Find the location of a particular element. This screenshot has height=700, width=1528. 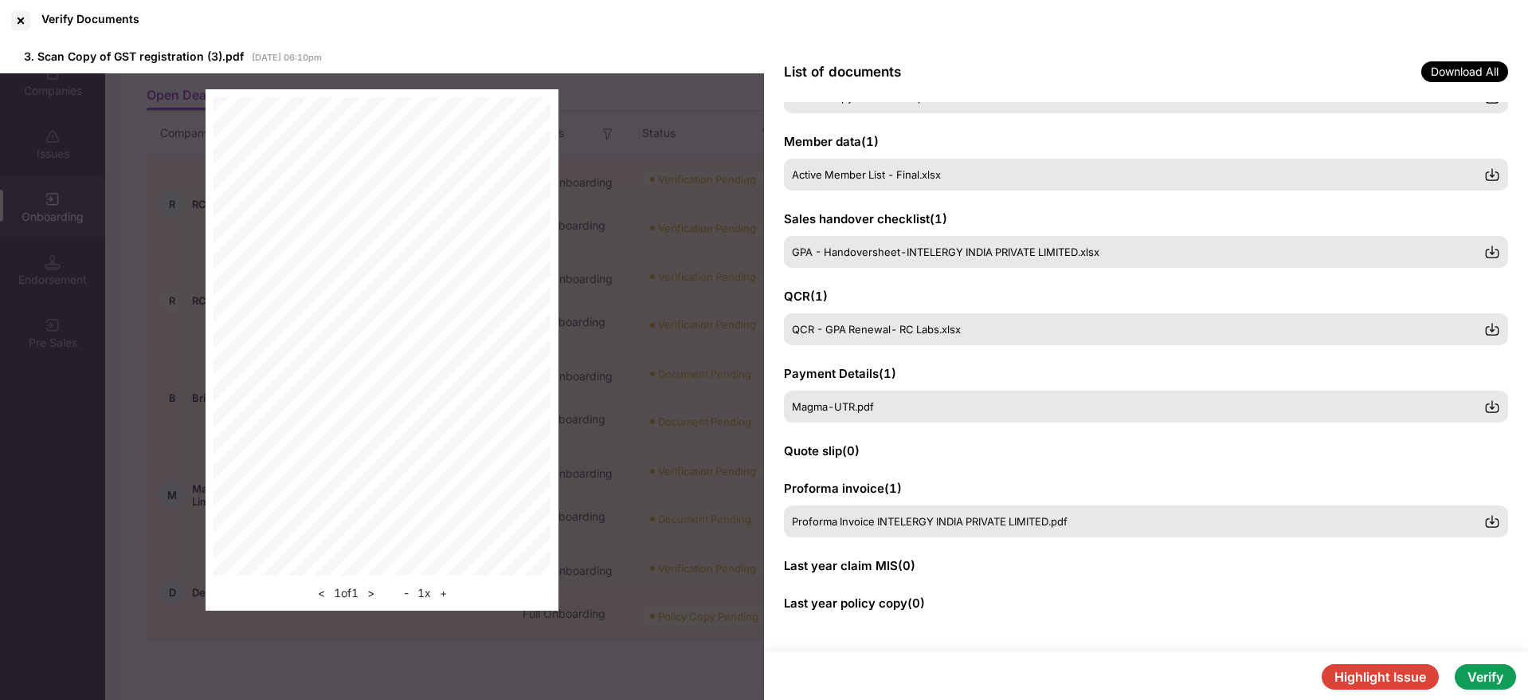

span: Quote slip ( 0 ) is located at coordinates (822, 450).